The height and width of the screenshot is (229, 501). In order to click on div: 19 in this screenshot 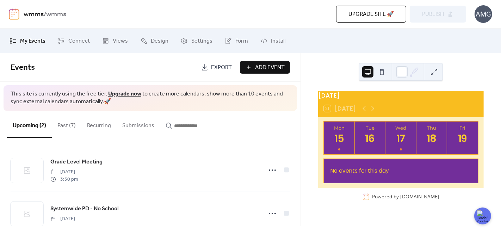, I will do `click(462, 139)`.